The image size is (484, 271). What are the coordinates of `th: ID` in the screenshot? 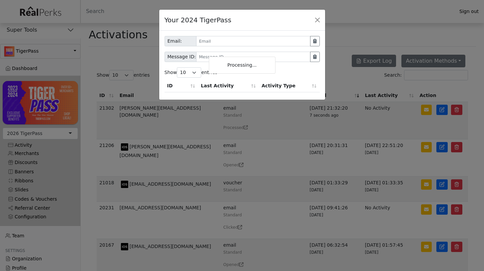 It's located at (182, 86).